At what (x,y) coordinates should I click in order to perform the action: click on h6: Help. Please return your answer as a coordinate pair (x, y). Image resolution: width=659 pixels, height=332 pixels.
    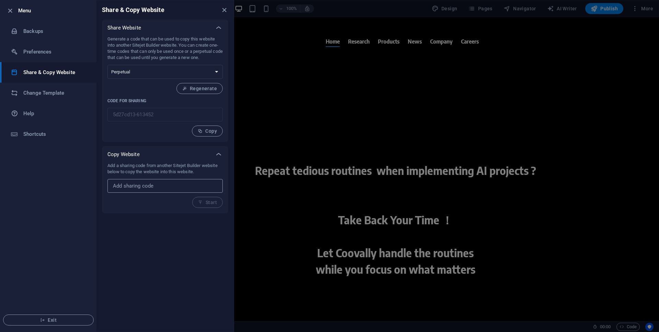
    Looking at the image, I should click on (55, 114).